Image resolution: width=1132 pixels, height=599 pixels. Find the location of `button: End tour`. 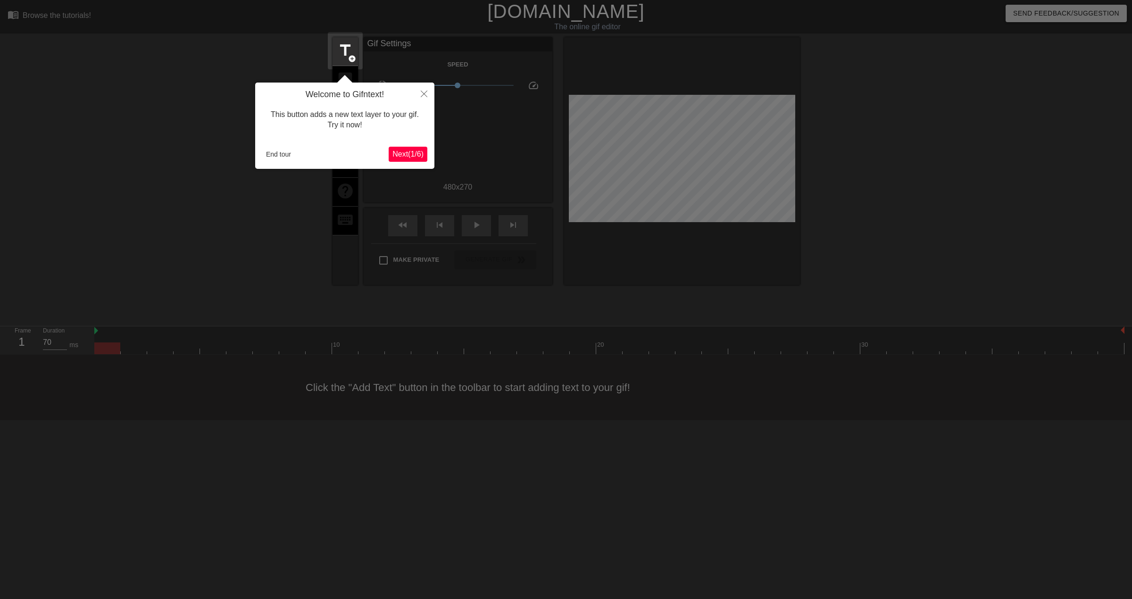

button: End tour is located at coordinates (278, 154).